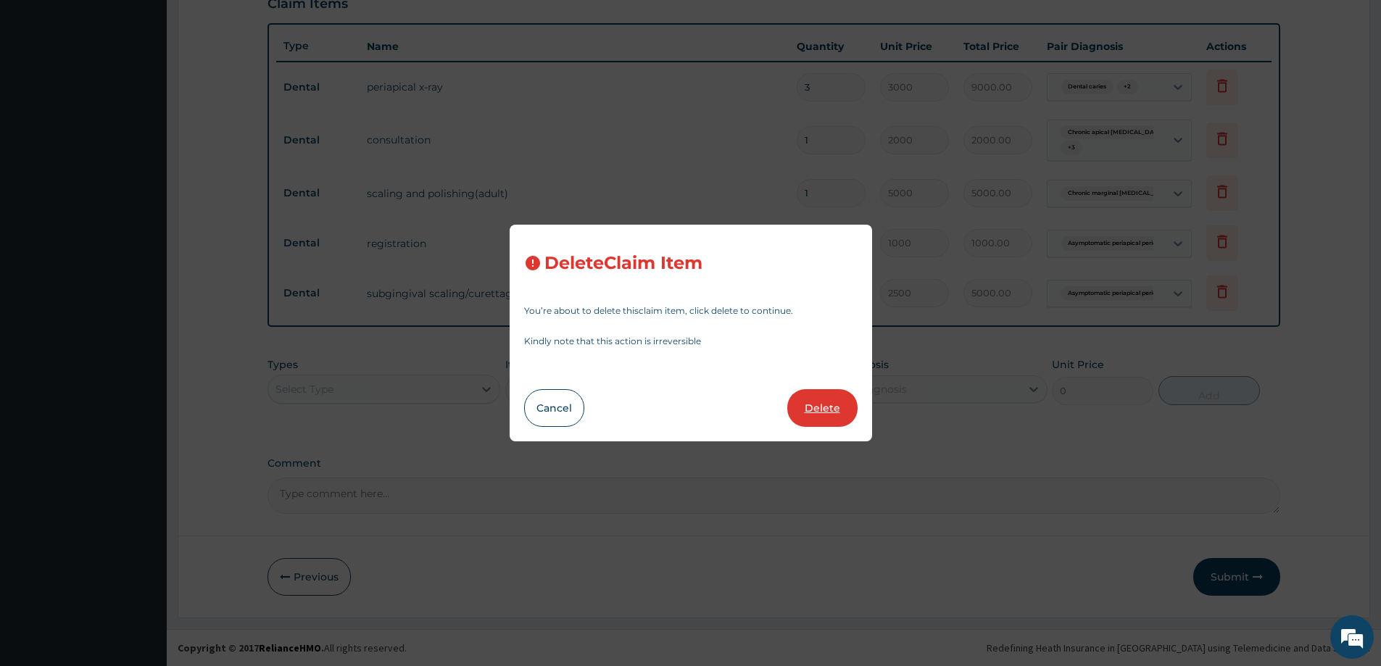 This screenshot has height=666, width=1381. What do you see at coordinates (822, 408) in the screenshot?
I see `button: Delete` at bounding box center [822, 408].